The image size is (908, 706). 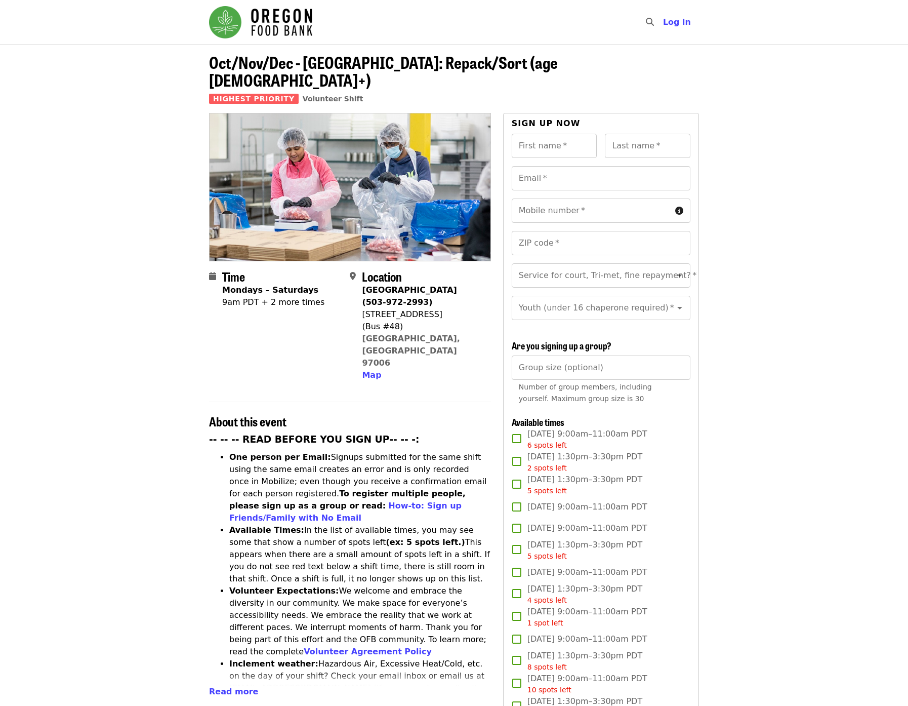 I want to click on li: In the list of available times, you may see some that show a number of spots left This appears wh..., so click(x=360, y=554).